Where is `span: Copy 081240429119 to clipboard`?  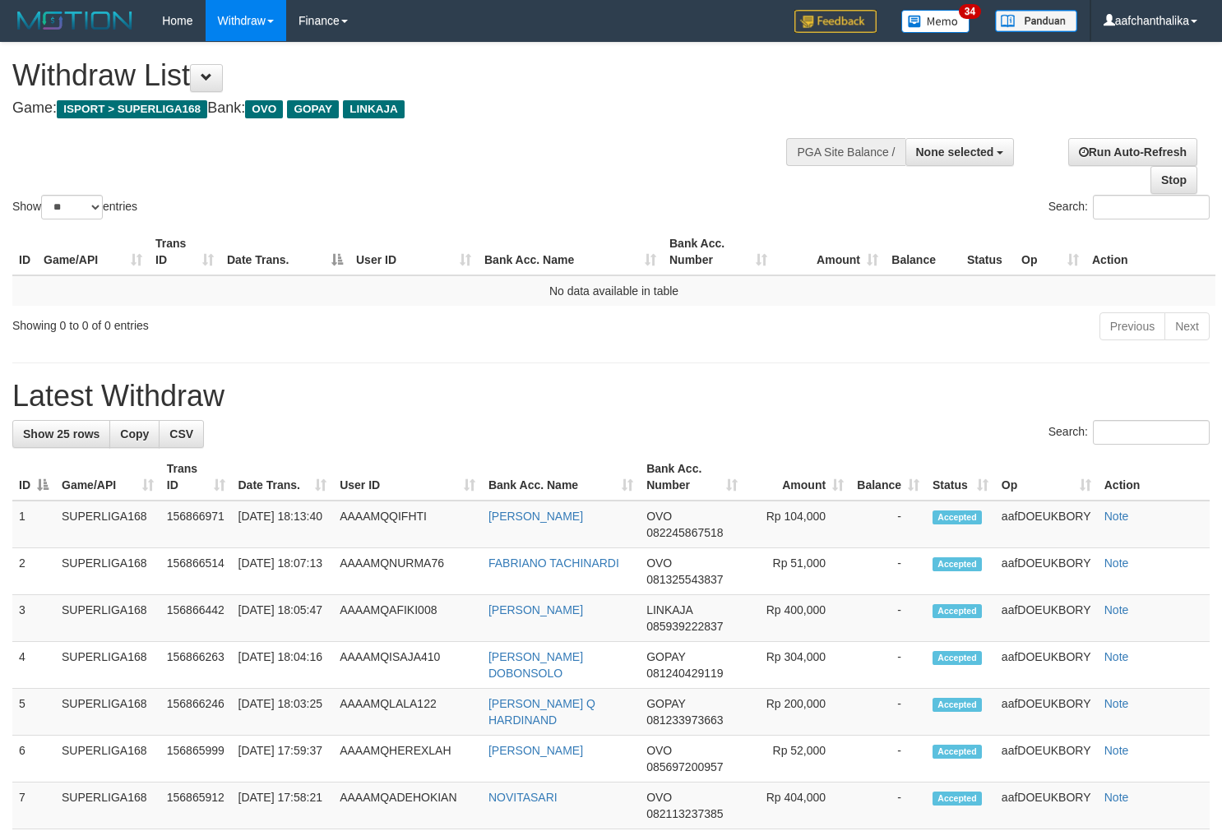
span: Copy 081240429119 to clipboard is located at coordinates (684, 673).